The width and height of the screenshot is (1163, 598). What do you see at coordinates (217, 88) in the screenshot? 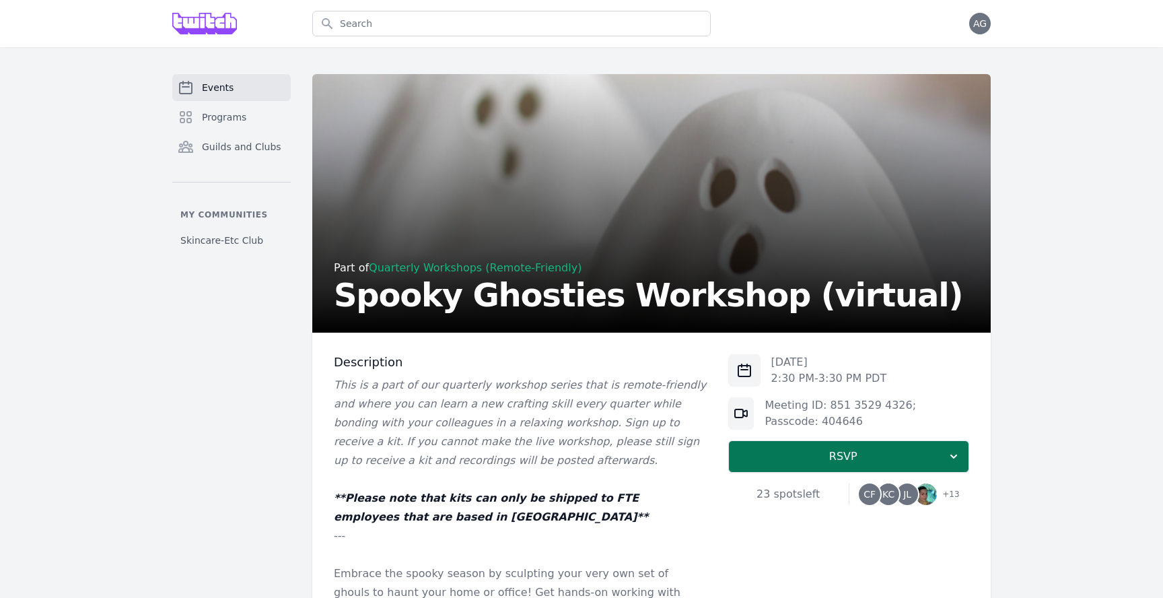
I see `span: Events` at bounding box center [217, 88].